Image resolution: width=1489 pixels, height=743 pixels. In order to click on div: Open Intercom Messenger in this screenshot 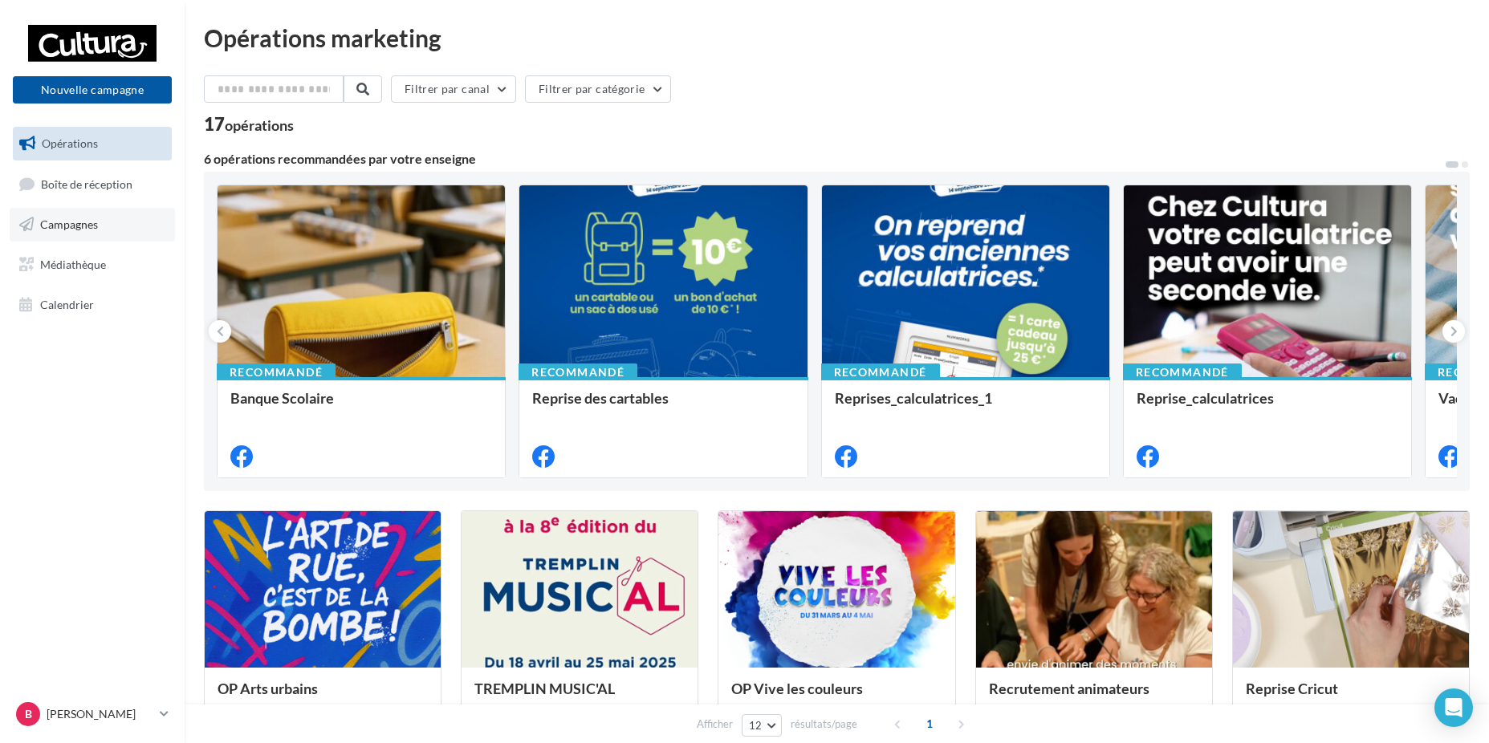, I will do `click(1454, 708)`.